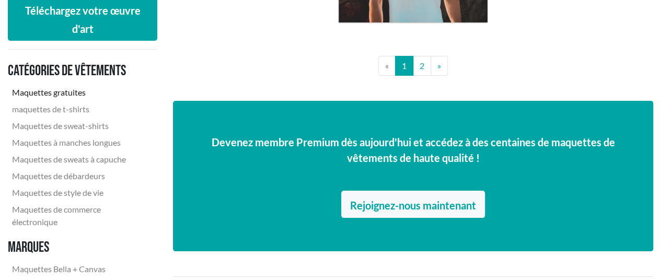 Image resolution: width=661 pixels, height=280 pixels. What do you see at coordinates (58, 192) in the screenshot?
I see `font: Maquettes de style de vie` at bounding box center [58, 192].